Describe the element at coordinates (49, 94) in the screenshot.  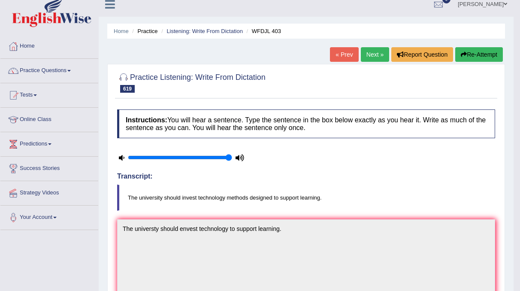
I see `a: Tests` at that location.